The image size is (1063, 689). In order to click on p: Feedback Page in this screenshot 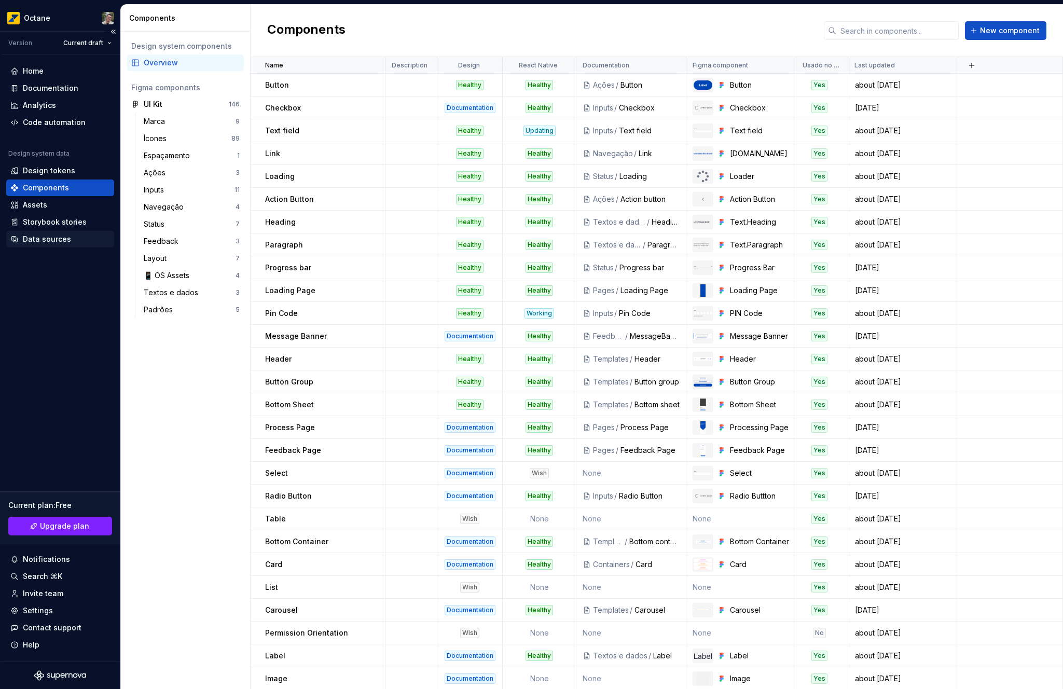, I will do `click(293, 450)`.